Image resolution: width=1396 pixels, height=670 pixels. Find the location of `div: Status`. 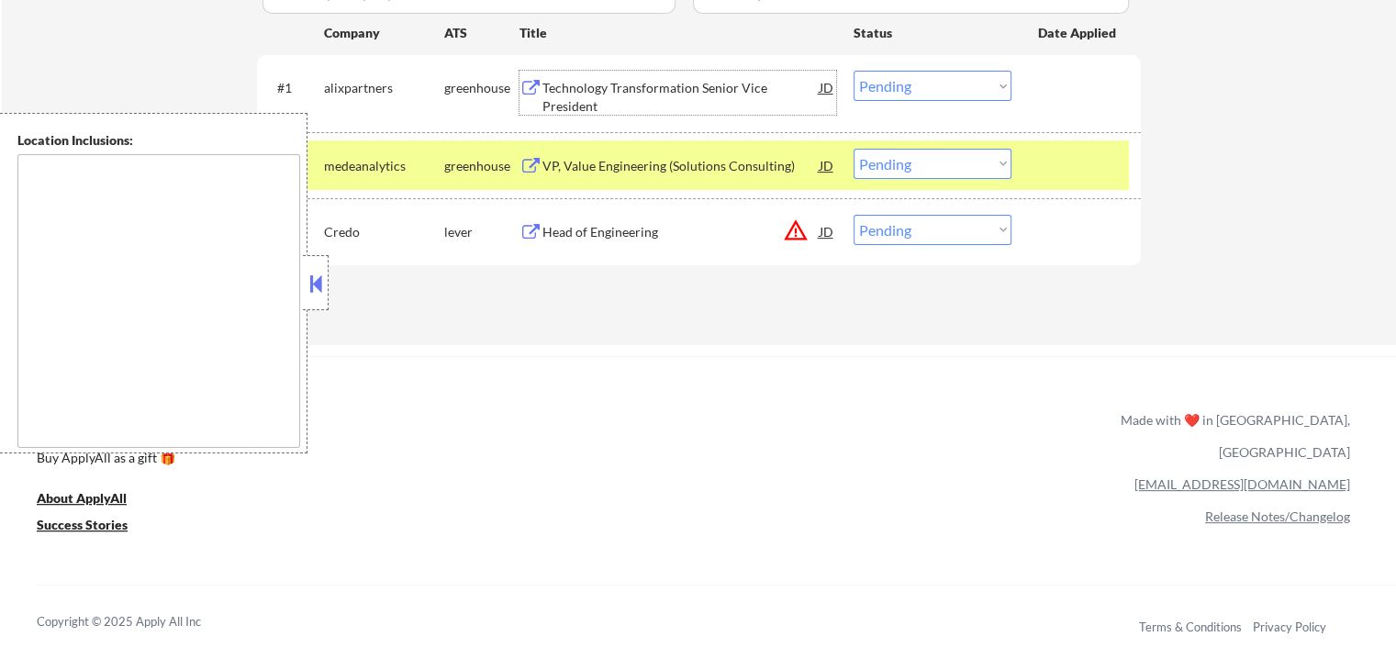

div: Status is located at coordinates (932, 32).